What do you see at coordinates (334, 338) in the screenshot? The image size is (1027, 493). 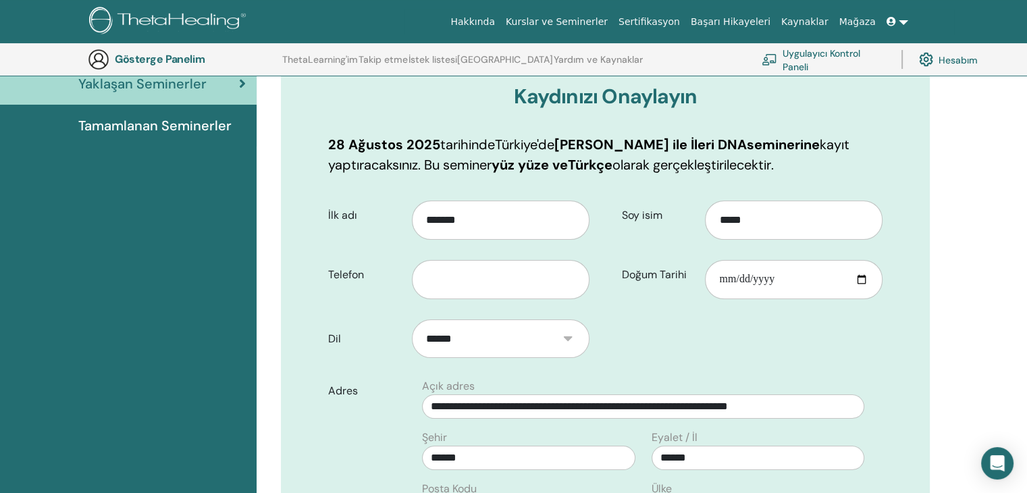 I see `font: Dil` at bounding box center [334, 338].